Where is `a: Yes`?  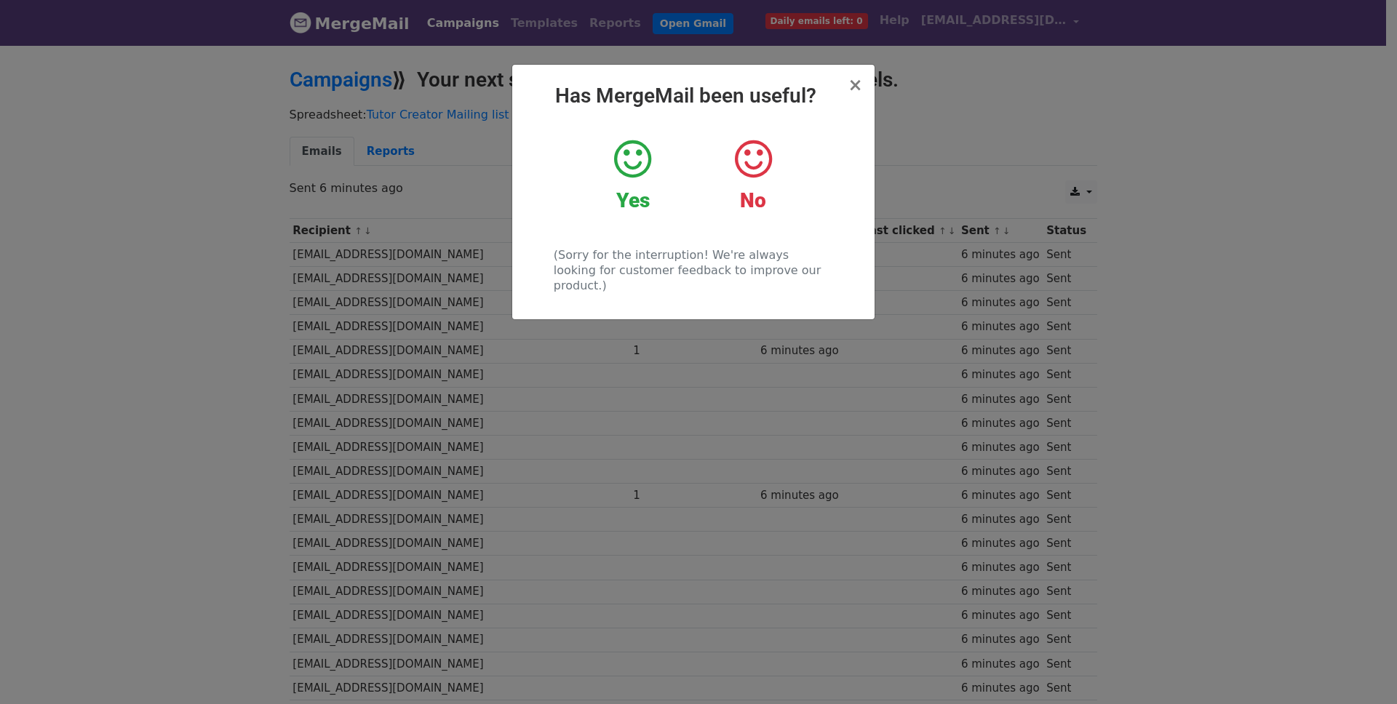
a: Yes is located at coordinates (632, 175).